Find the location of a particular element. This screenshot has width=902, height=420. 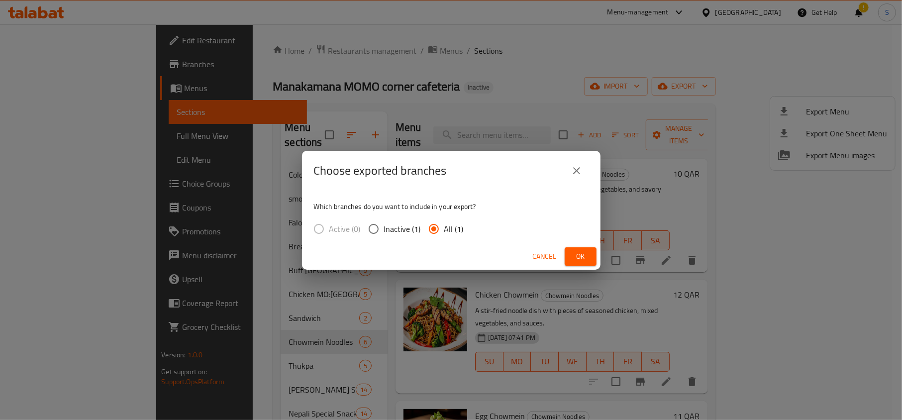

span: Cancel is located at coordinates (545, 256).